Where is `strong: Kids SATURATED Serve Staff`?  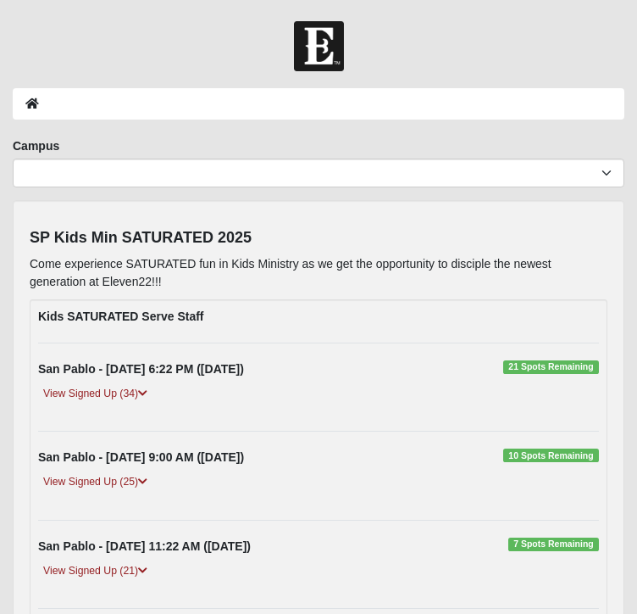
strong: Kids SATURATED Serve Staff is located at coordinates (121, 316).